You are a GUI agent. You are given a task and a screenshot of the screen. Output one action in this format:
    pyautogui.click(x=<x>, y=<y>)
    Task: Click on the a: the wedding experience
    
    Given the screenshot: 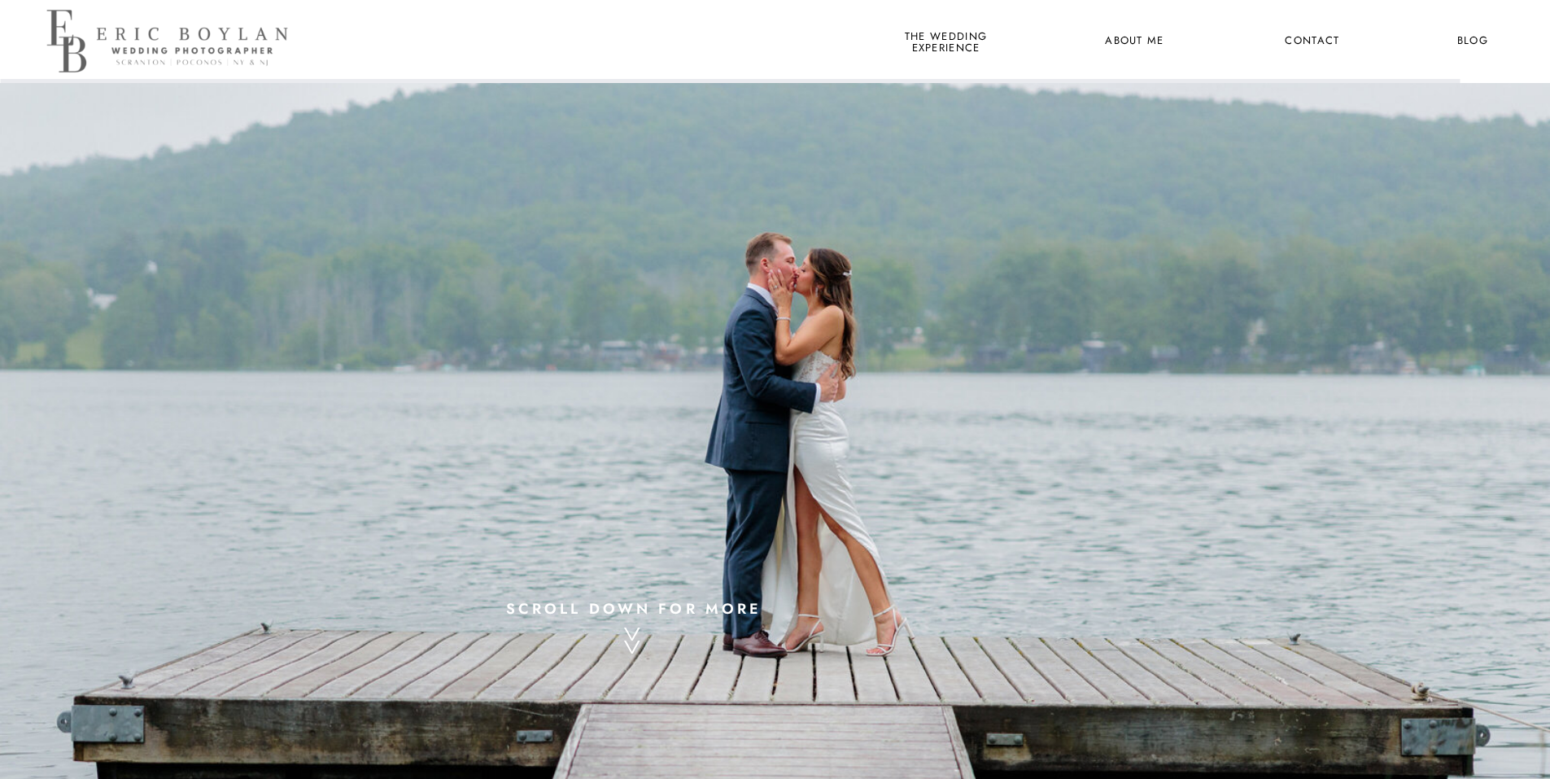 What is the action you would take?
    pyautogui.click(x=945, y=41)
    